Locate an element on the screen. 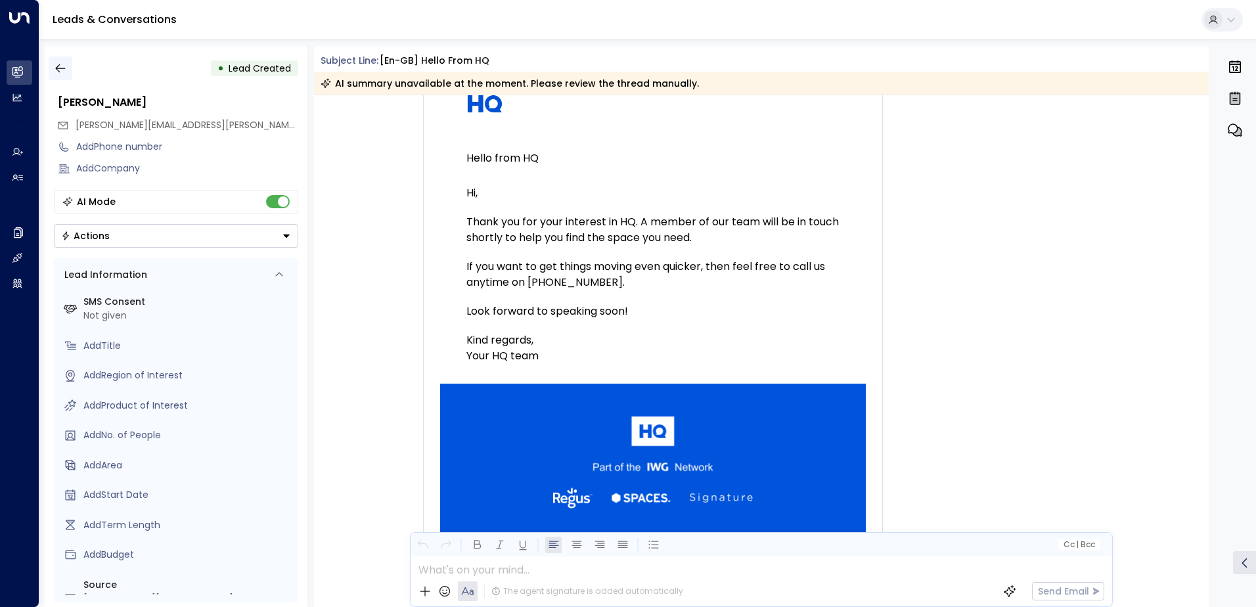  div: The agent signature is added automatically is located at coordinates (587, 591).